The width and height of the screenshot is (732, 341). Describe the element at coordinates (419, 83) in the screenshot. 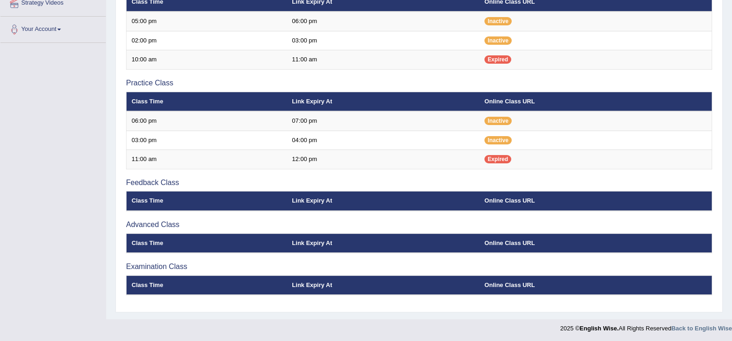

I see `h3: Practice Class` at that location.